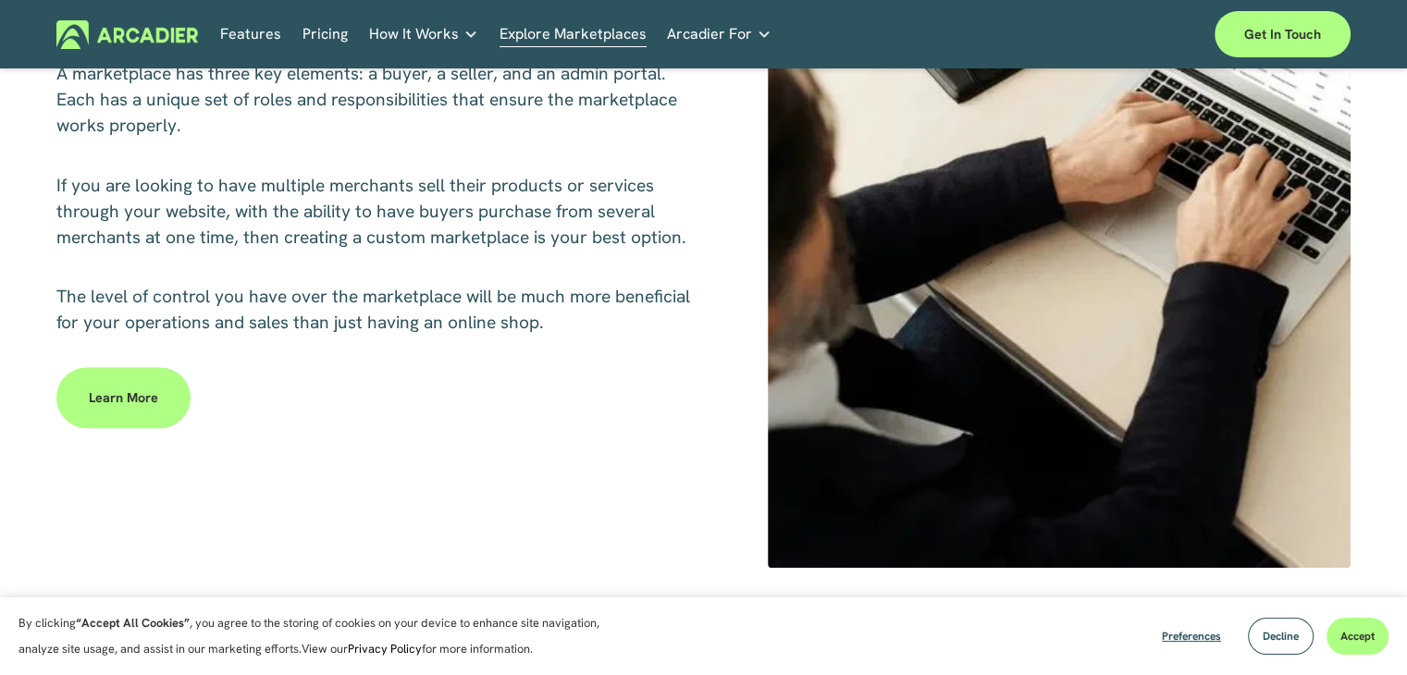  Describe the element at coordinates (371, 211) in the screenshot. I see `span: If you are looking to have multiple merchants sell their products or services through your websit...` at that location.